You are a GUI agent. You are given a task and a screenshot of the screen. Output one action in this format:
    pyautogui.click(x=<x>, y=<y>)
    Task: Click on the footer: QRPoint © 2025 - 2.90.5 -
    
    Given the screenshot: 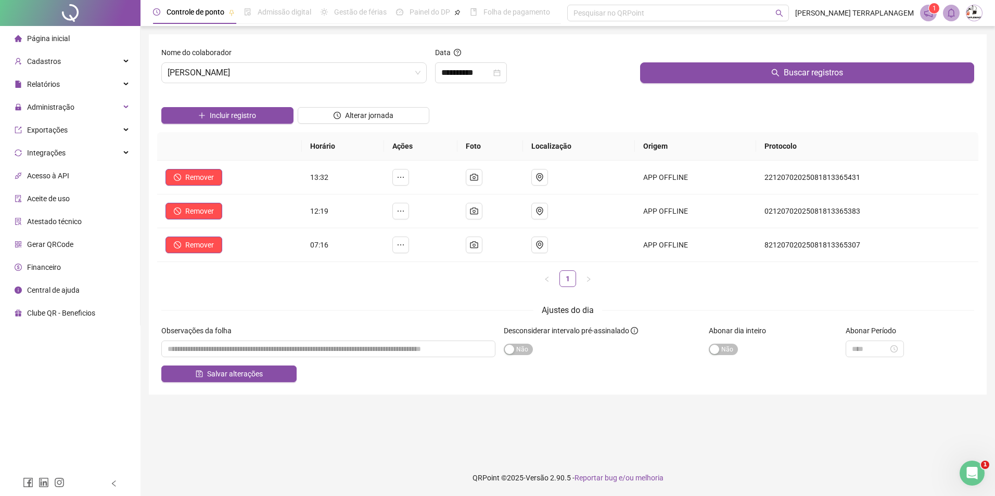 What is the action you would take?
    pyautogui.click(x=568, y=478)
    